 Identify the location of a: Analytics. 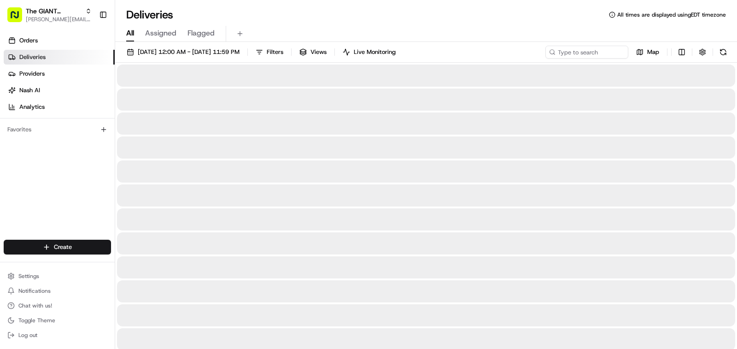
(59, 107).